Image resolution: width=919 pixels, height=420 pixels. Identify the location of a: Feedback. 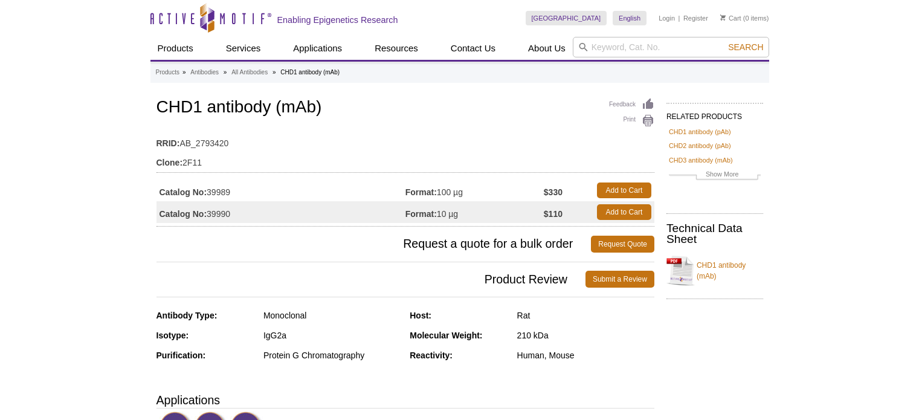
(631, 104).